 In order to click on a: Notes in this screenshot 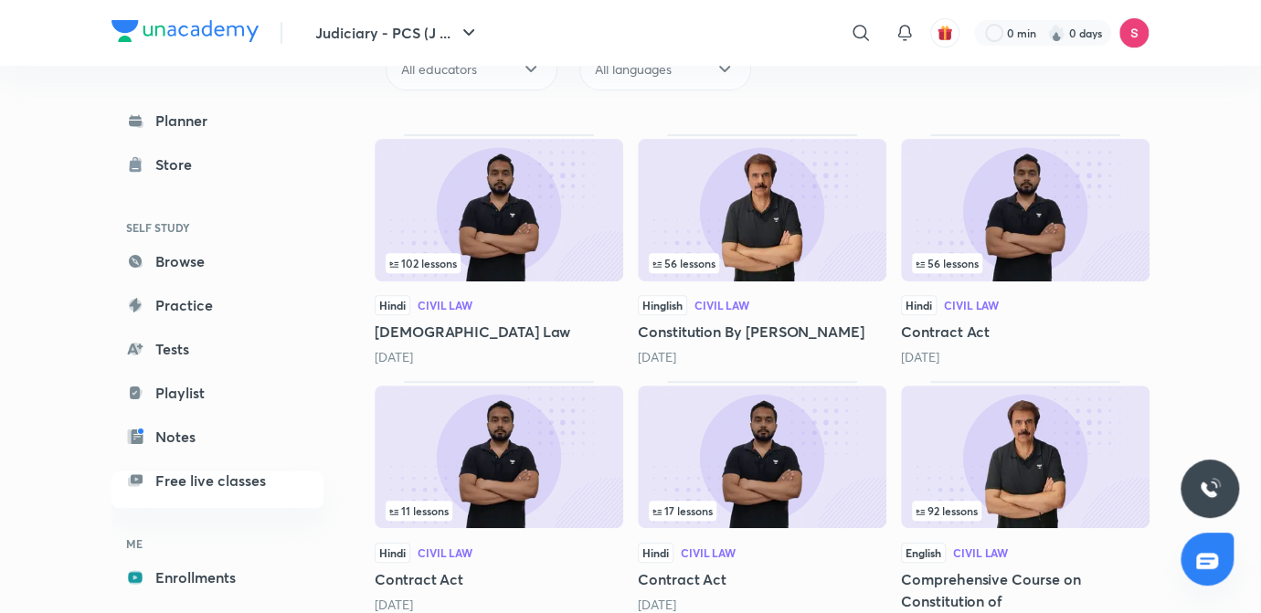, I will do `click(218, 437)`.